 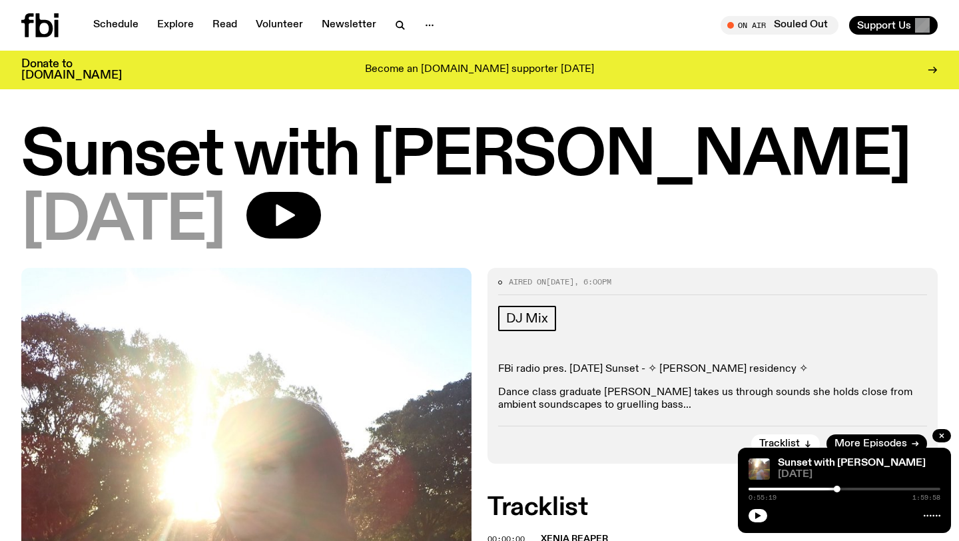 I want to click on span: 1:59:58, so click(x=927, y=498).